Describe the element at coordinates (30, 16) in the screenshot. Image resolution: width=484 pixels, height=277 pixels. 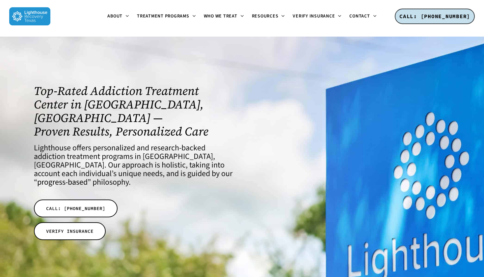
I see `img: Lighthouse Recovery Texas` at that location.